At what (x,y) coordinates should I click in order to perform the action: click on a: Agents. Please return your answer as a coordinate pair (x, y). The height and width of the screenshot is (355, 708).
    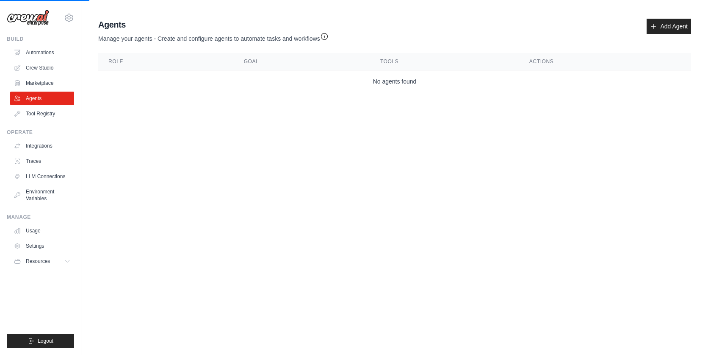
    Looking at the image, I should click on (42, 98).